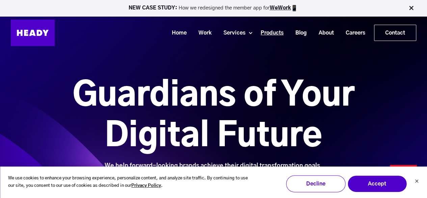  Describe the element at coordinates (239, 33) in the screenshot. I see `div: Navigation Menu` at that location.